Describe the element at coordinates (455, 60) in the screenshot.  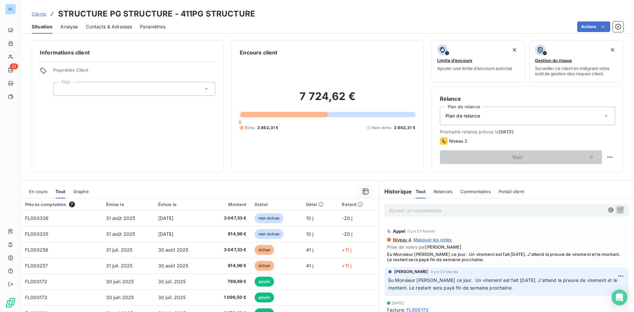
I see `span: Limite d’encours` at that location.